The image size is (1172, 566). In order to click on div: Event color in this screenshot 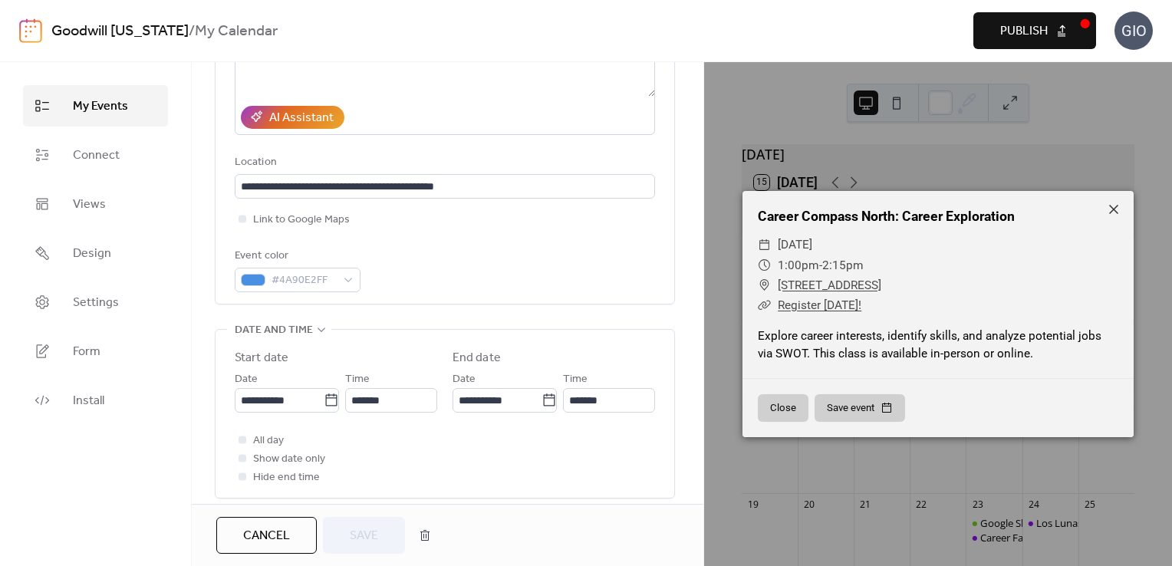, I will do `click(296, 256)`.